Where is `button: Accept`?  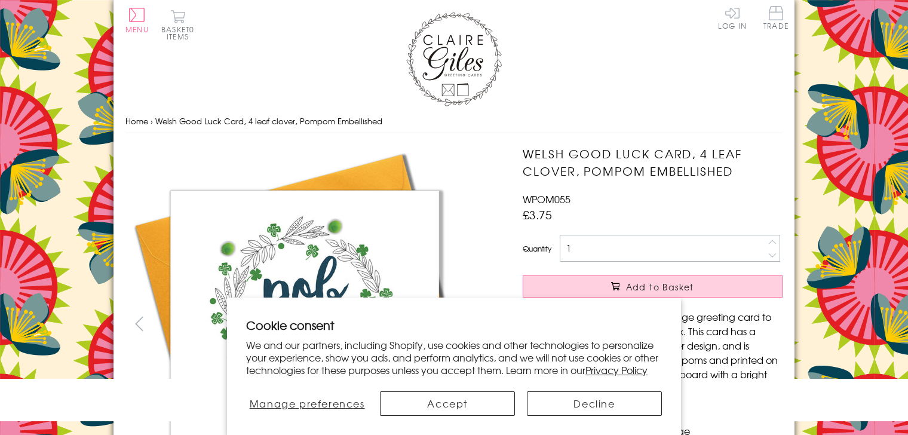 button: Accept is located at coordinates (447, 403).